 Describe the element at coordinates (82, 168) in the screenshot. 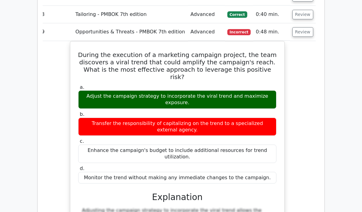

I see `span: d.` at that location.